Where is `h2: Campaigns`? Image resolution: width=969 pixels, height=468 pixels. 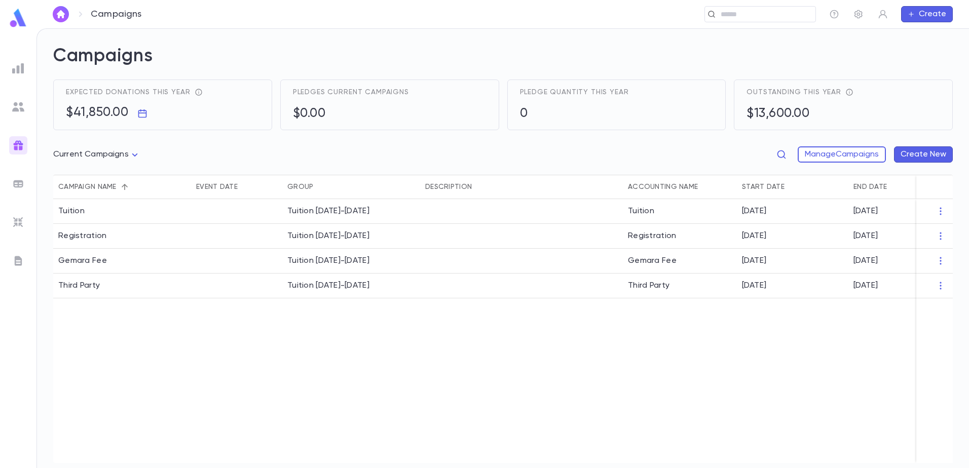 h2: Campaigns is located at coordinates (503, 62).